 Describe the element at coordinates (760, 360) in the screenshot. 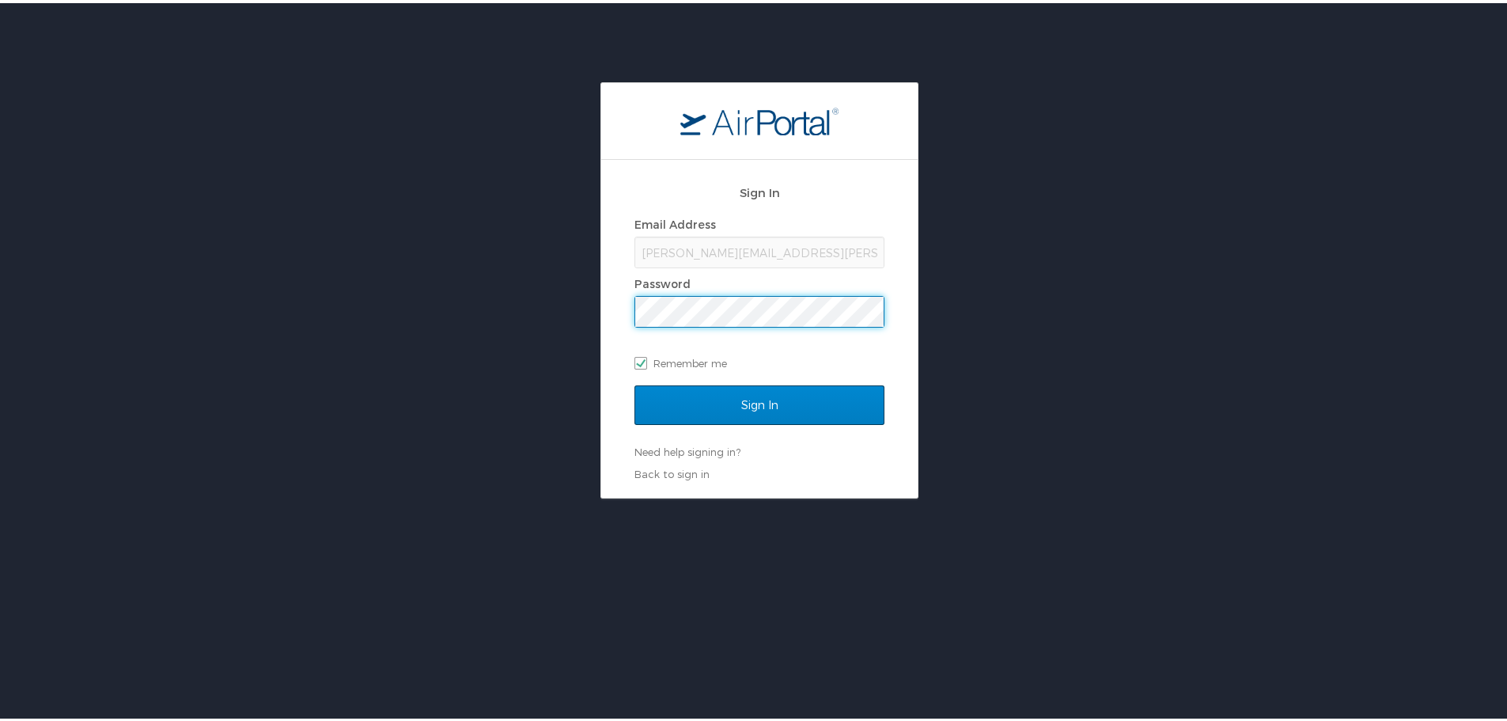

I see `label: Remember me` at that location.